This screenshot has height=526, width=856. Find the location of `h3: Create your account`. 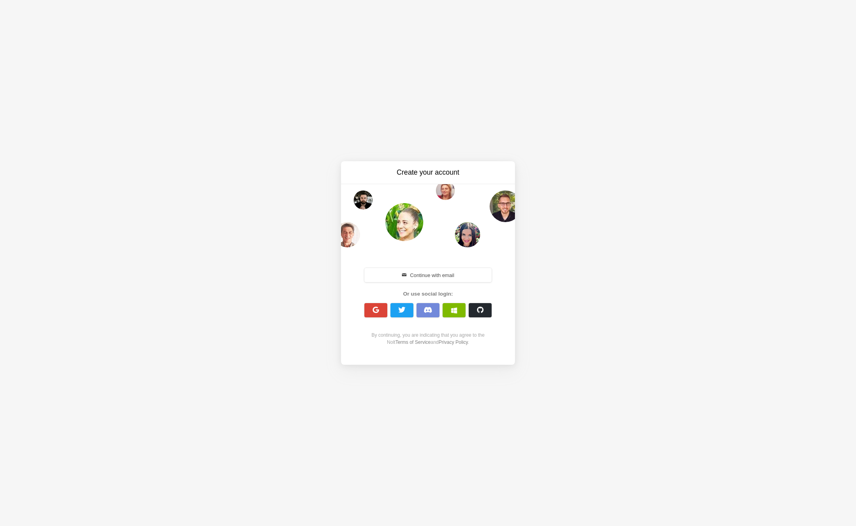

h3: Create your account is located at coordinates (428, 172).